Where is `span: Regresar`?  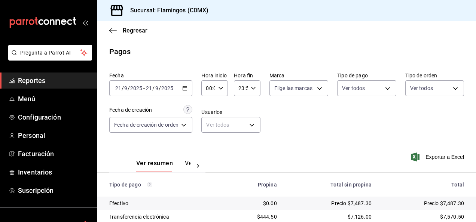
span: Regresar is located at coordinates (135, 30).